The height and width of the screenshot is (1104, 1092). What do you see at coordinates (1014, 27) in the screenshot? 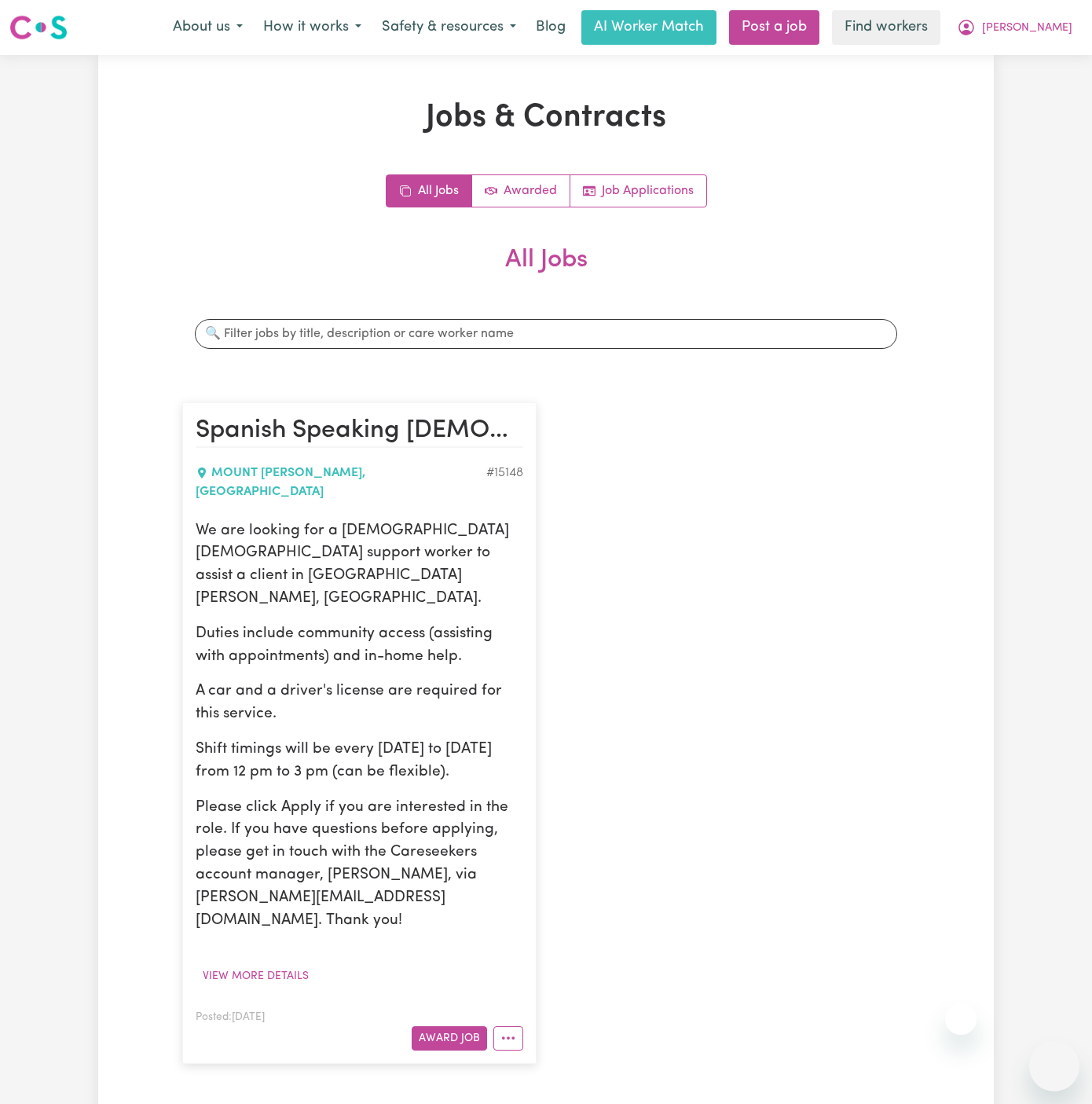
I see `button: My Account` at bounding box center [1014, 27].